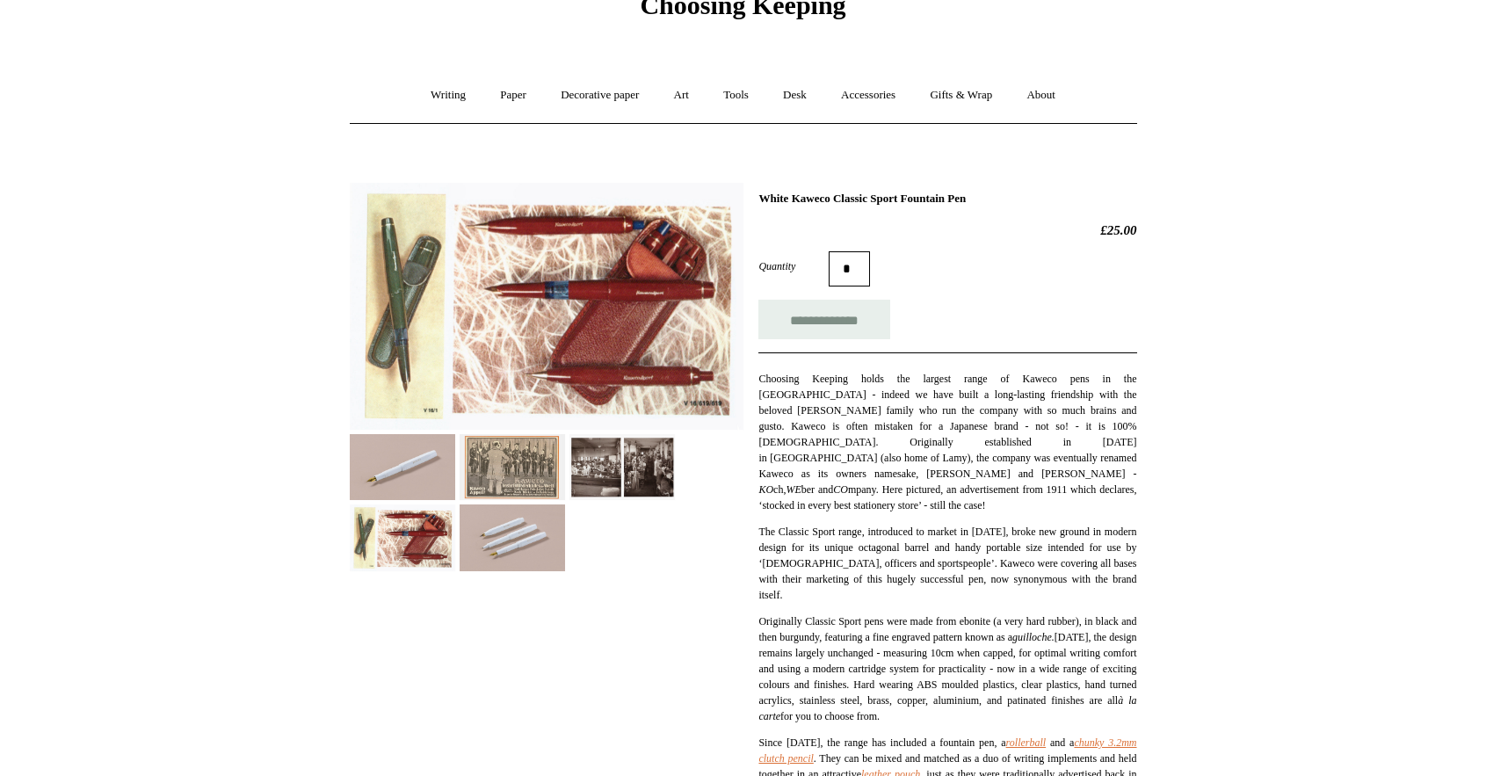  I want to click on i: WE, so click(792, 489).